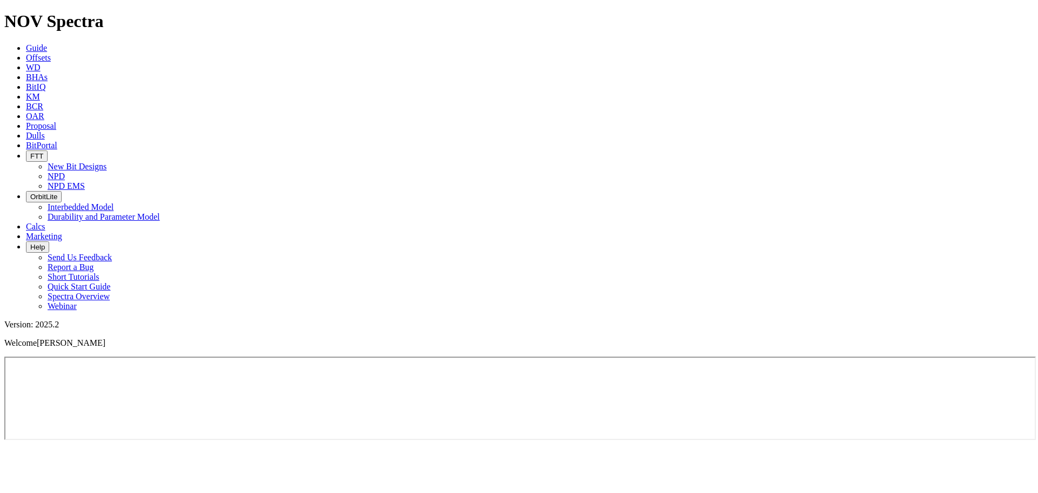 The image size is (1038, 493). Describe the element at coordinates (37, 77) in the screenshot. I see `span: BHAs` at that location.